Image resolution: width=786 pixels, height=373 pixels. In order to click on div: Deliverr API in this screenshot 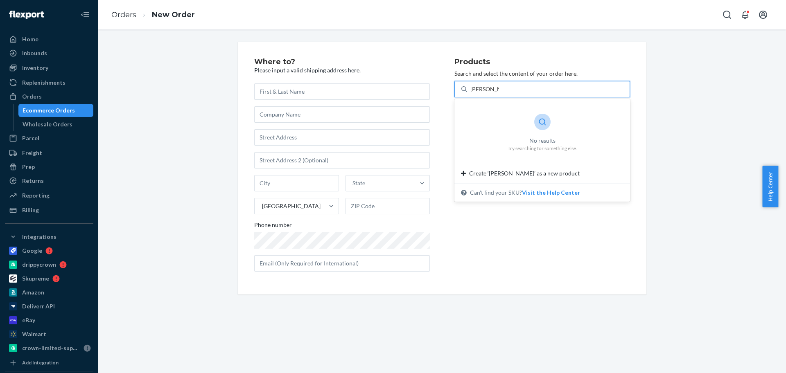, I will do `click(38, 306)`.